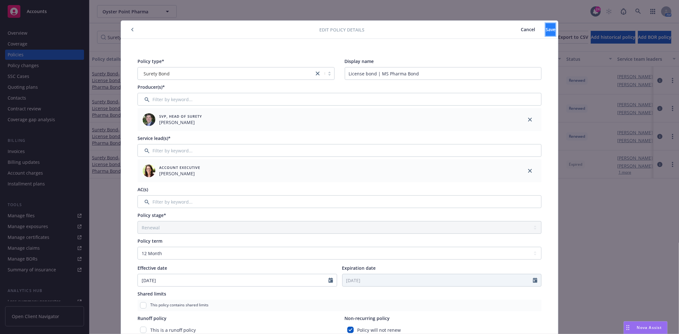 The image size is (679, 334). Describe the element at coordinates (627, 328) in the screenshot. I see `div: Drag to move` at that location.